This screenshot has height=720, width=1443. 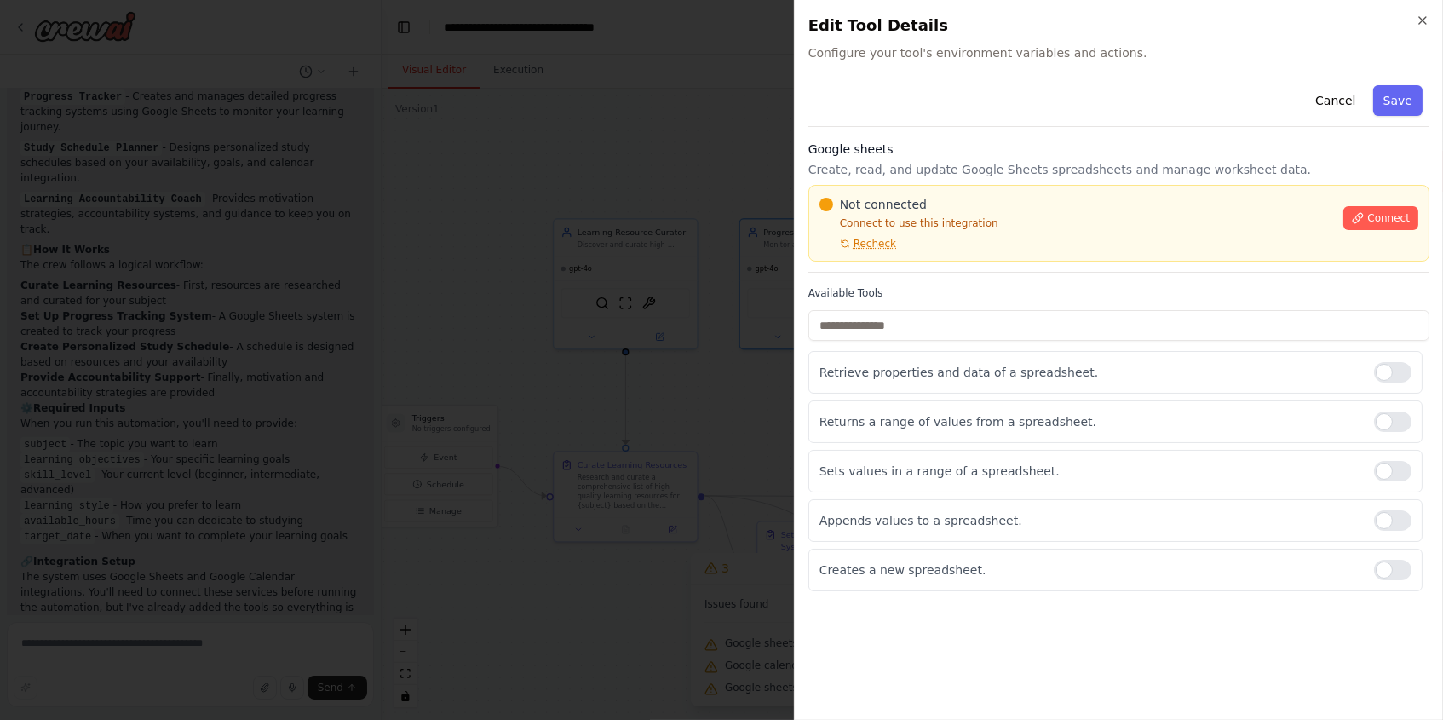 I want to click on p: Retrieve properties and data of a spreadsheet., so click(x=1089, y=372).